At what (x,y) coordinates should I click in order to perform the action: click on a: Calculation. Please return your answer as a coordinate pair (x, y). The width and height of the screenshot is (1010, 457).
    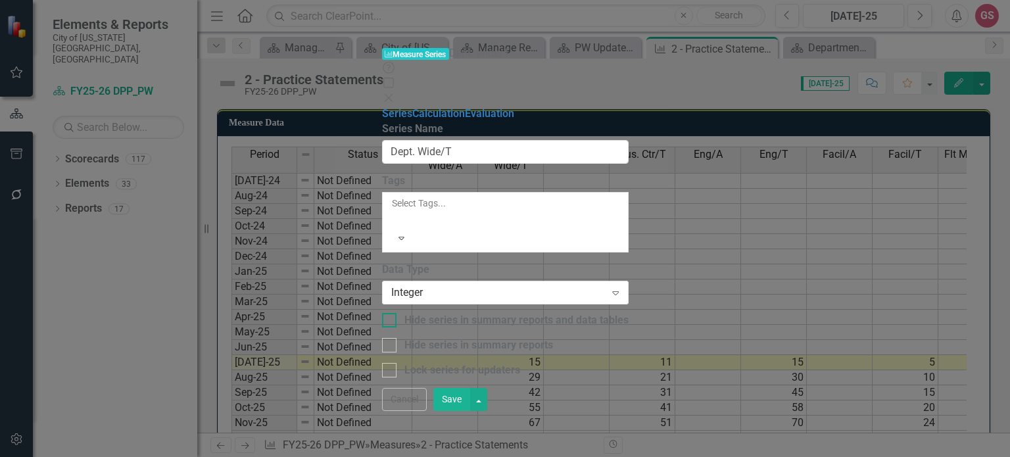
    Looking at the image, I should click on (439, 113).